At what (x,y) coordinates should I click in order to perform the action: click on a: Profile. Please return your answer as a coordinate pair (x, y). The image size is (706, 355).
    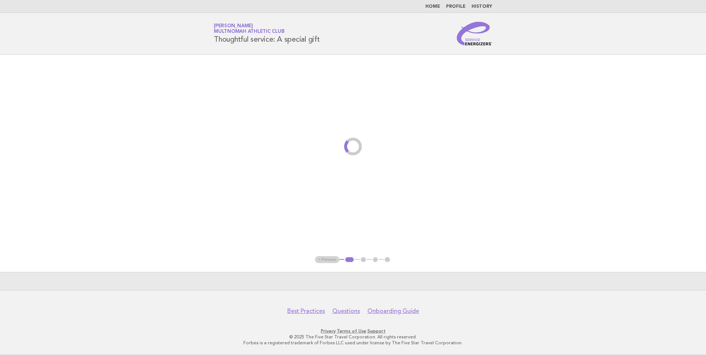
    Looking at the image, I should click on (455, 7).